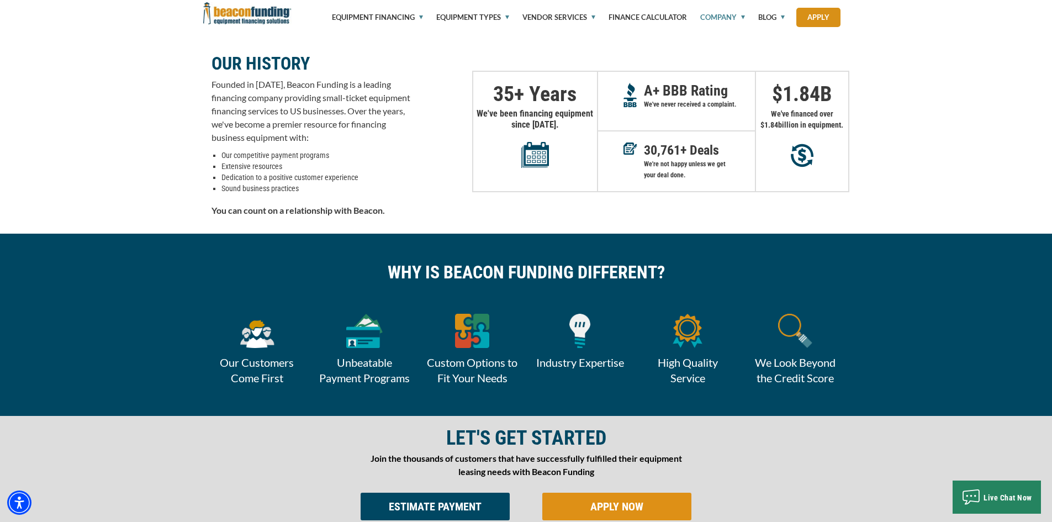 Image resolution: width=1052 pixels, height=522 pixels. What do you see at coordinates (316, 188) in the screenshot?
I see `li: Sound business practices` at bounding box center [316, 188].